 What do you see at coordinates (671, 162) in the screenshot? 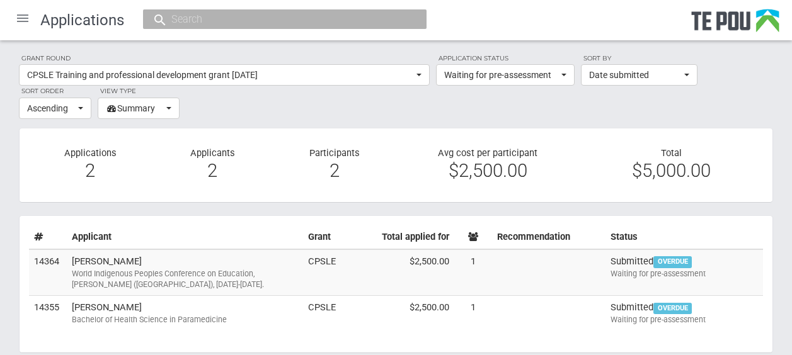
I see `div: Total` at bounding box center [671, 162].